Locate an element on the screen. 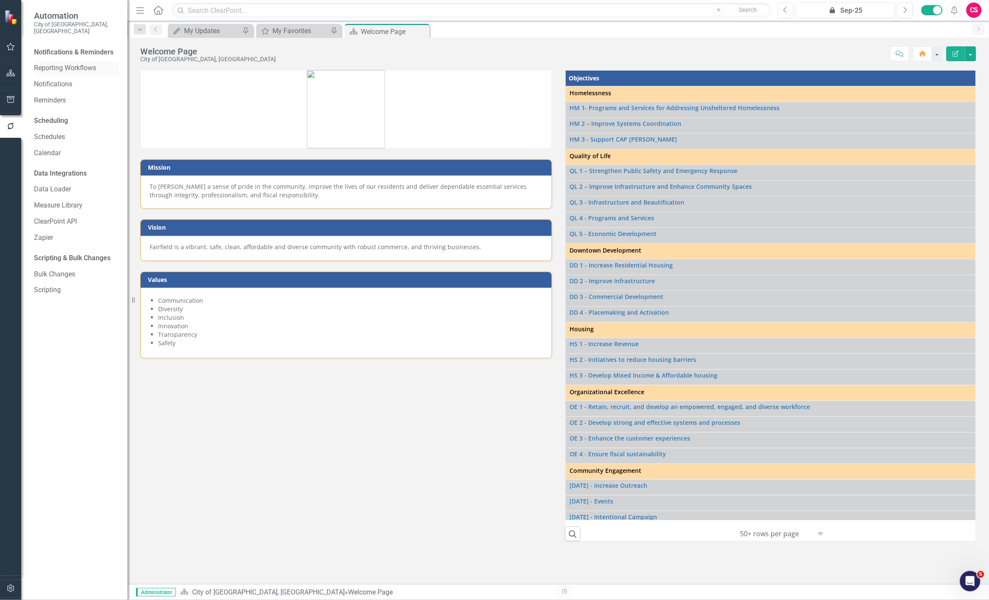 This screenshot has width=989, height=600. div: Sep-25 is located at coordinates (846, 11).